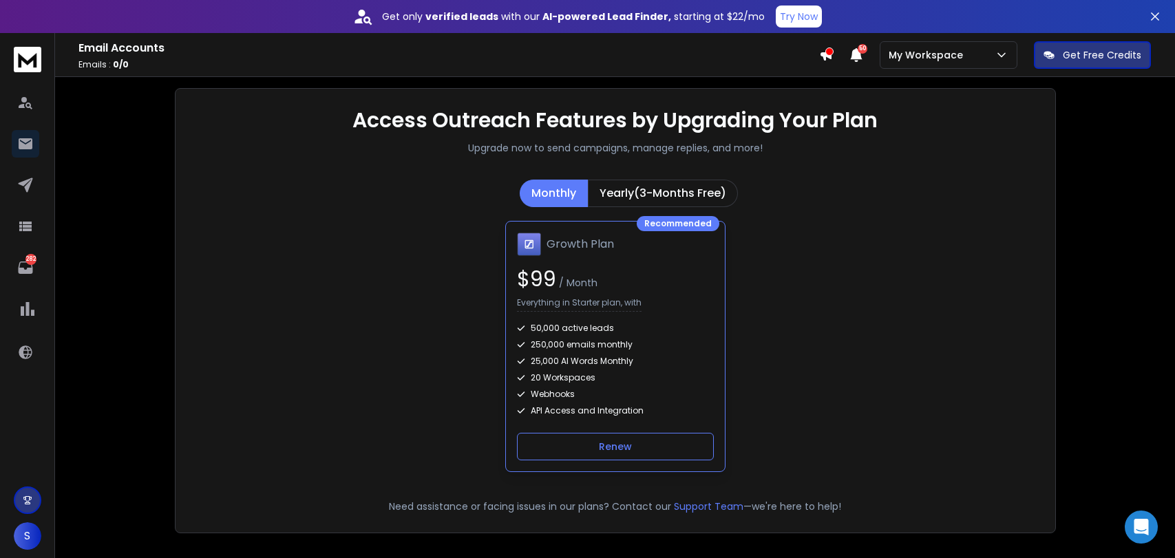 The height and width of the screenshot is (558, 1175). Describe the element at coordinates (615, 328) in the screenshot. I see `div: 50,000 active leads` at that location.